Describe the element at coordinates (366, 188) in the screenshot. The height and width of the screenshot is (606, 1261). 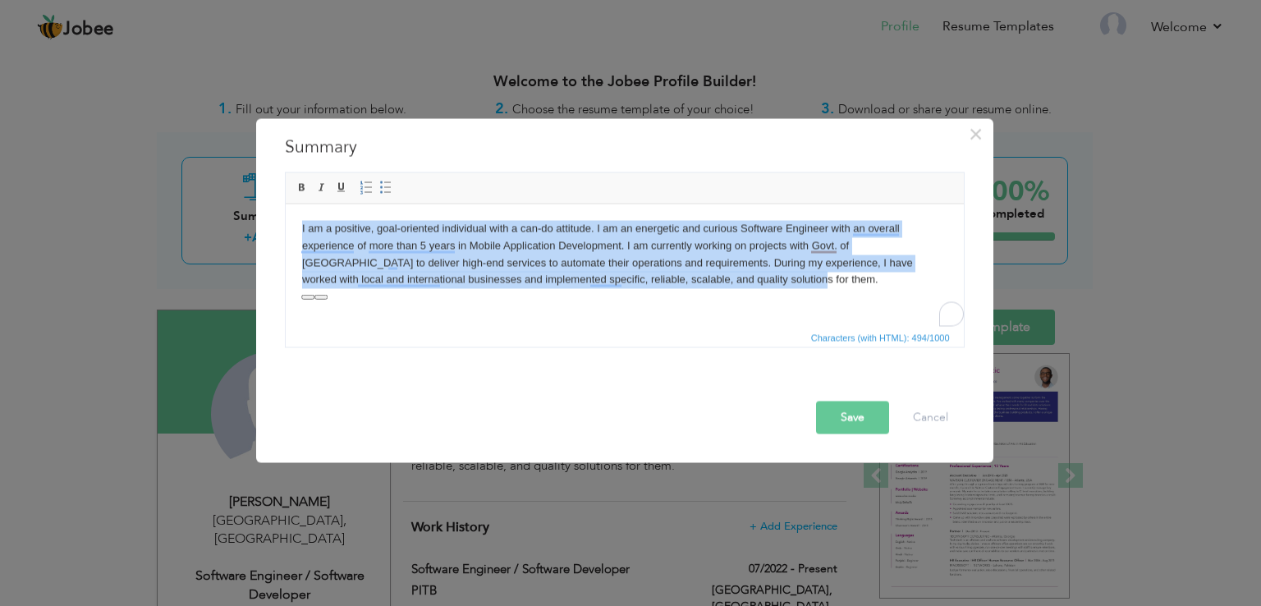
I see `a: Insert/Remove Numbered List` at that location.